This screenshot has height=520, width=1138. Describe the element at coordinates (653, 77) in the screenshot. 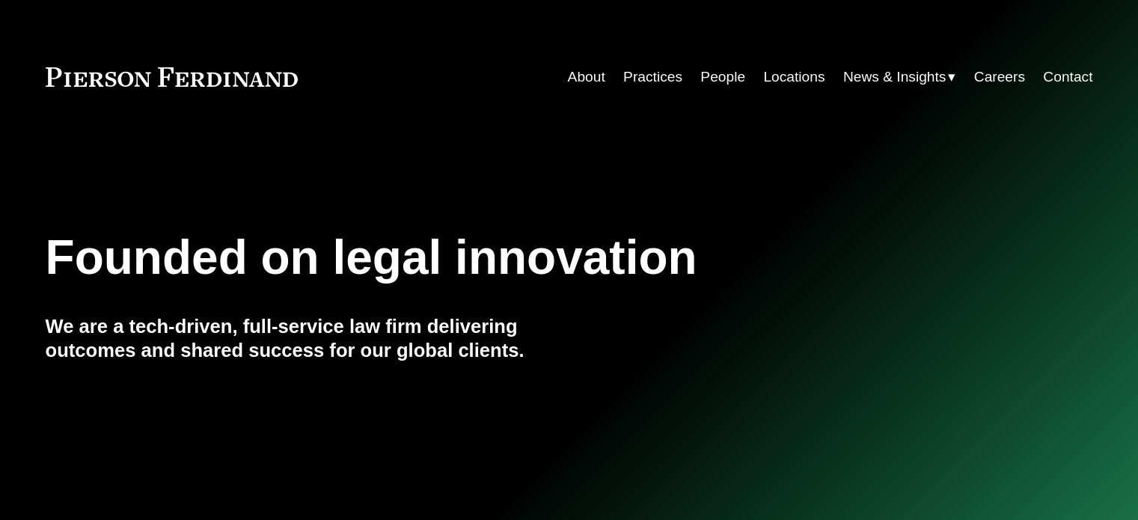

I see `a: Practices` at that location.